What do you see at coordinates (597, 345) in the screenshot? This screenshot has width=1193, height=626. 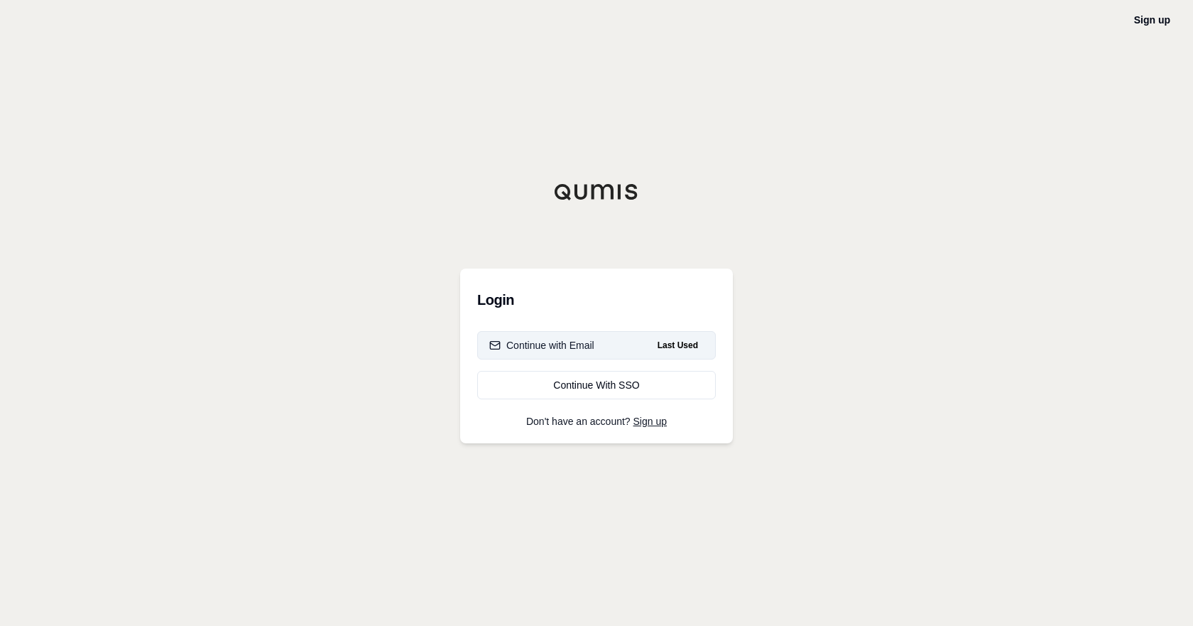 I see `button: Continue with EmailLast Used` at bounding box center [597, 345].